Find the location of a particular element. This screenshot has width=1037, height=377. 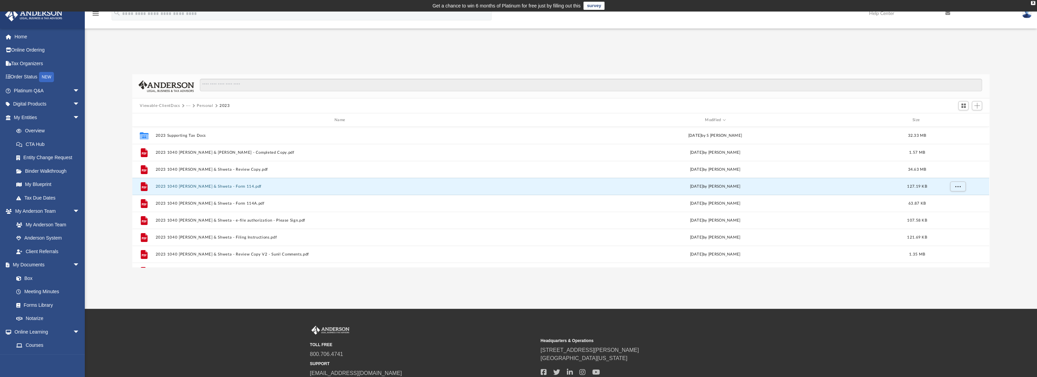

div: Modified is located at coordinates (715, 120).